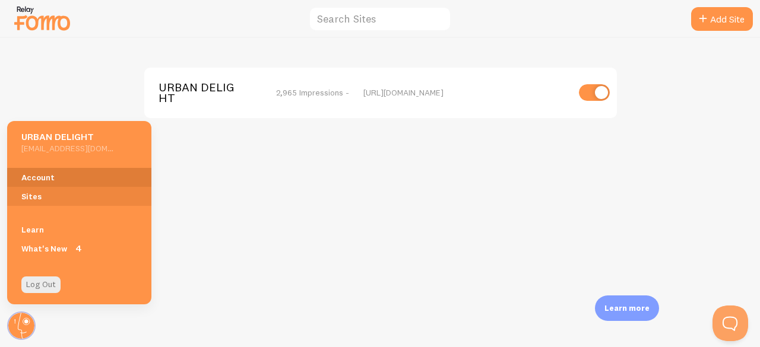 The width and height of the screenshot is (760, 347). What do you see at coordinates (206, 93) in the screenshot?
I see `span: URBAN DELIGHT` at bounding box center [206, 93].